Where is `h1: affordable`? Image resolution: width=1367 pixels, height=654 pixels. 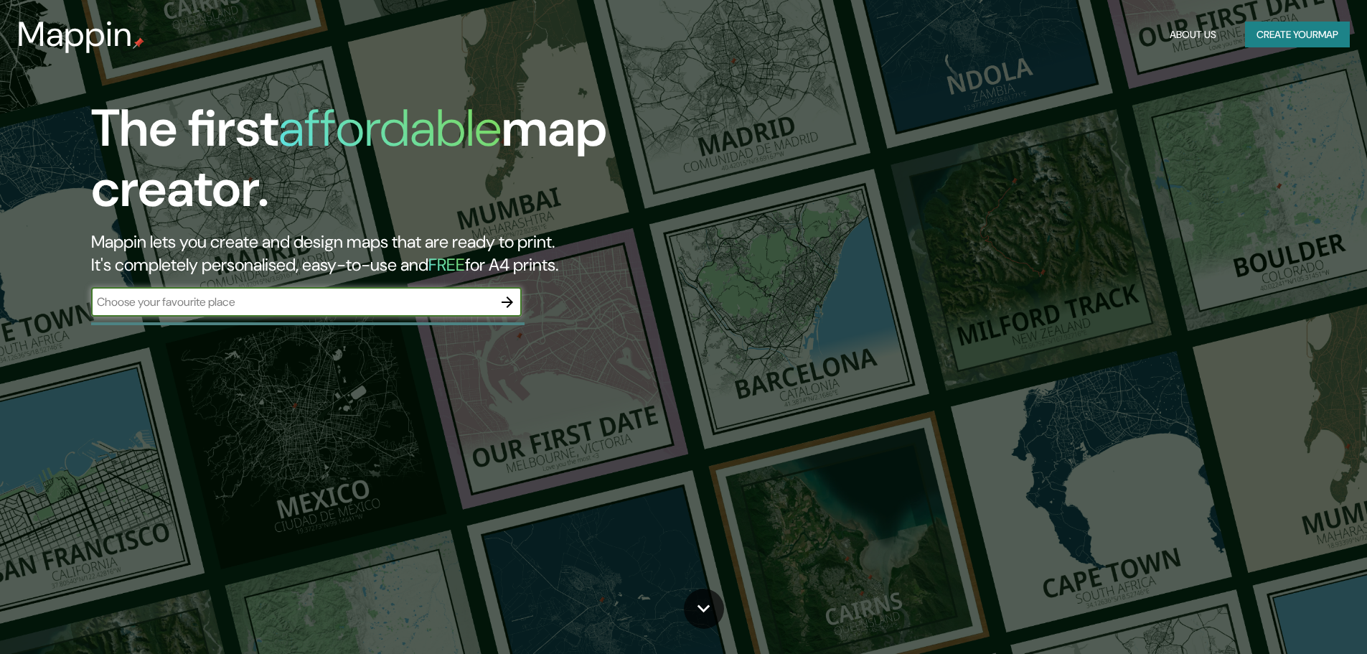
h1: affordable is located at coordinates (390, 128).